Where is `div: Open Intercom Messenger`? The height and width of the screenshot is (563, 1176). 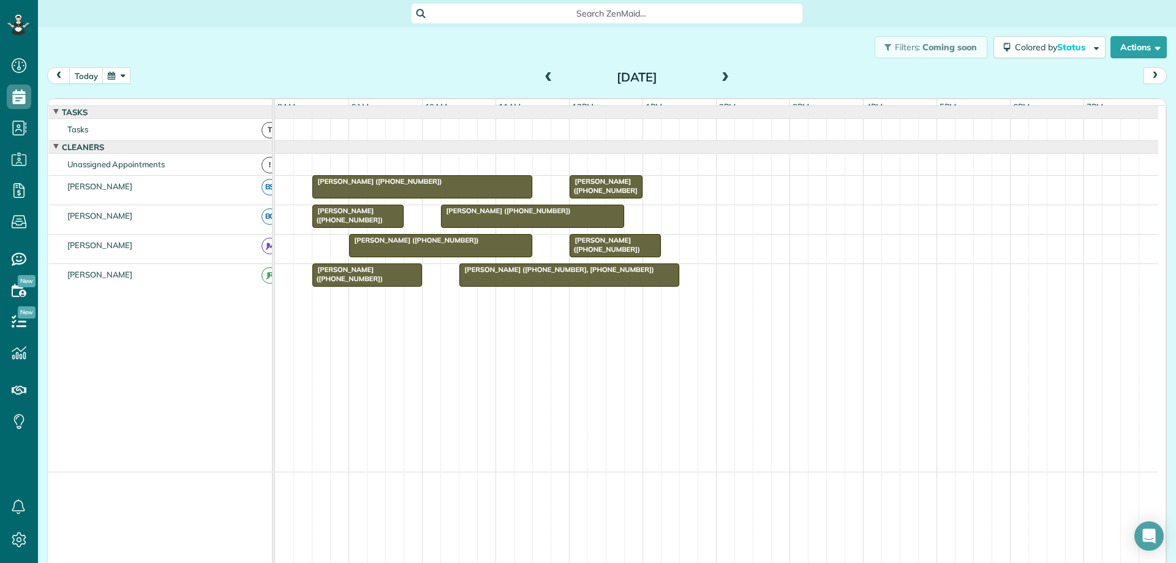 div: Open Intercom Messenger is located at coordinates (1149, 536).